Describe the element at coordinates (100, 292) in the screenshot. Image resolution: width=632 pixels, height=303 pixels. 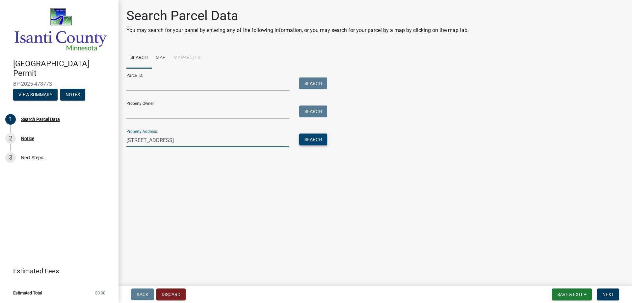
I see `span: $0.00` at that location.